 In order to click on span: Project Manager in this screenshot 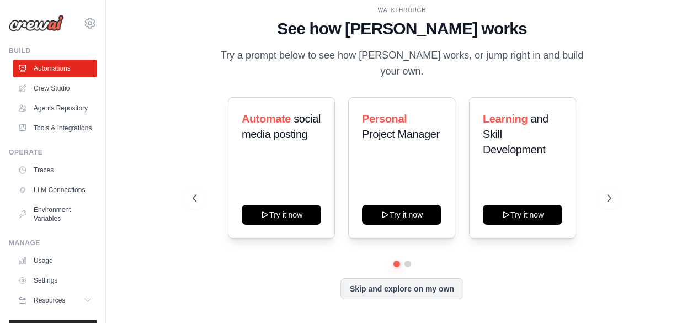, I will do `click(401, 134)`.